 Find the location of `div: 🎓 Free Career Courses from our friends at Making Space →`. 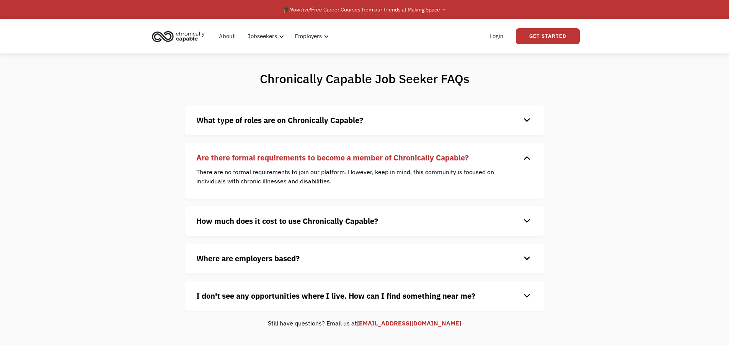

div: 🎓 Free Career Courses from our friends at Making Space → is located at coordinates (364, 10).